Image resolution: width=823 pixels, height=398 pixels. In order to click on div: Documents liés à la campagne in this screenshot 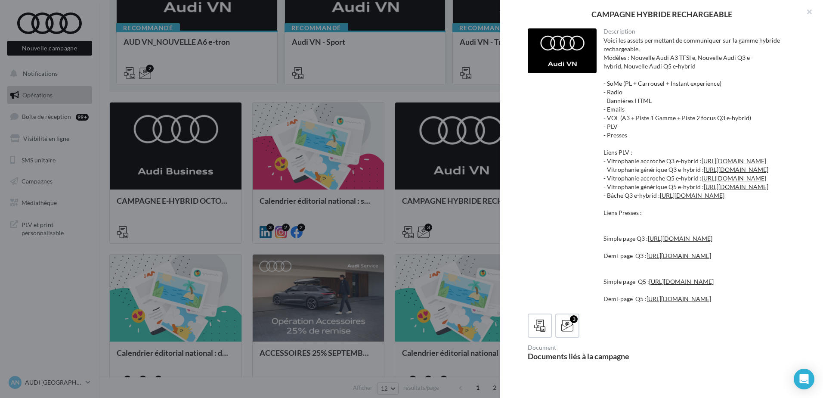, I will do `click(594, 356)`.